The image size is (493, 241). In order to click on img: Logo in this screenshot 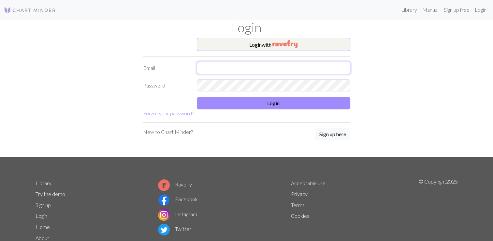, I will do `click(30, 10)`.